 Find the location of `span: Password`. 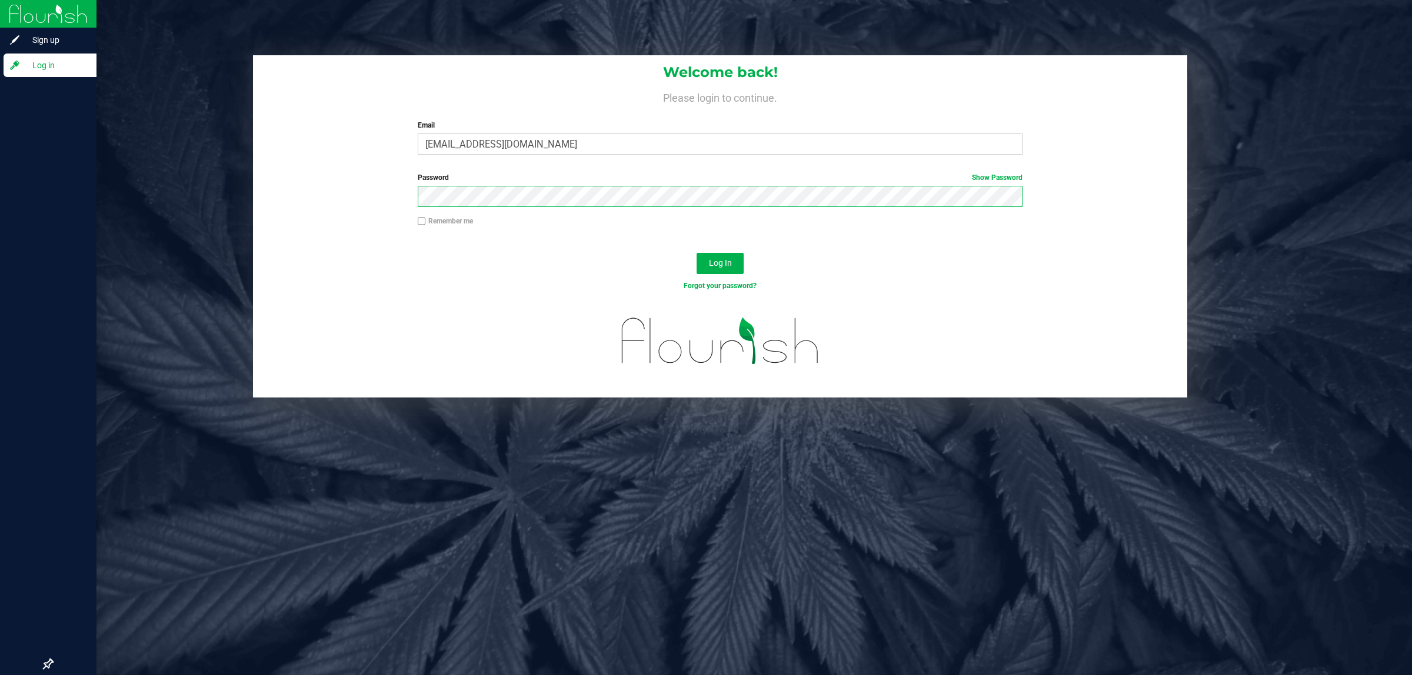

span: Password is located at coordinates (433, 178).